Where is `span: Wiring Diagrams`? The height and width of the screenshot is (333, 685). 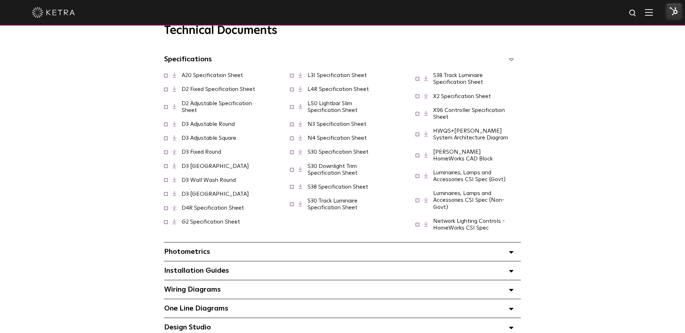
span: Wiring Diagrams is located at coordinates (192, 290).